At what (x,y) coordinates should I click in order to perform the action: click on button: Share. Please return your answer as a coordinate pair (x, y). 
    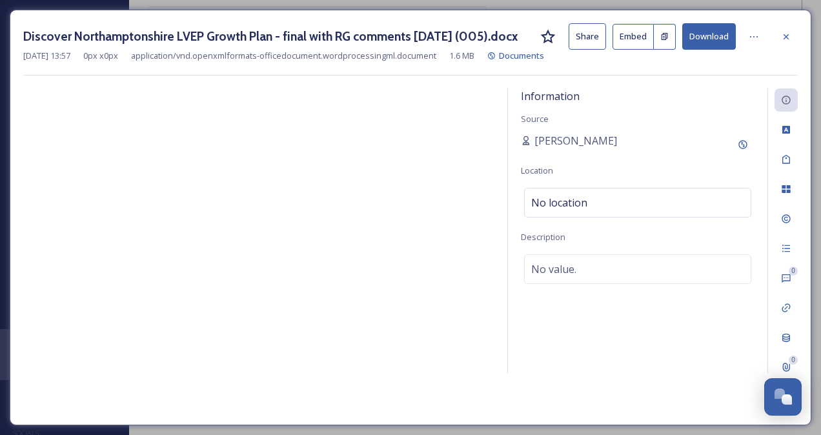
    Looking at the image, I should click on (587, 36).